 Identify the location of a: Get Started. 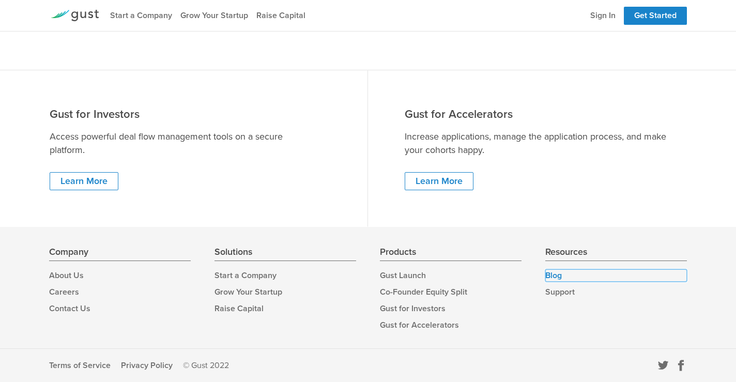
(656, 16).